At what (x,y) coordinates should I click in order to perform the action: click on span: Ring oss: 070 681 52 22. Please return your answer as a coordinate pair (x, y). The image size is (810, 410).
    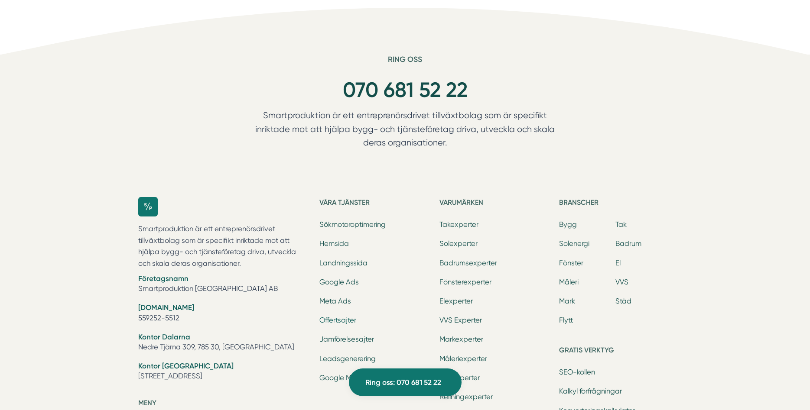
    Looking at the image, I should click on (403, 383).